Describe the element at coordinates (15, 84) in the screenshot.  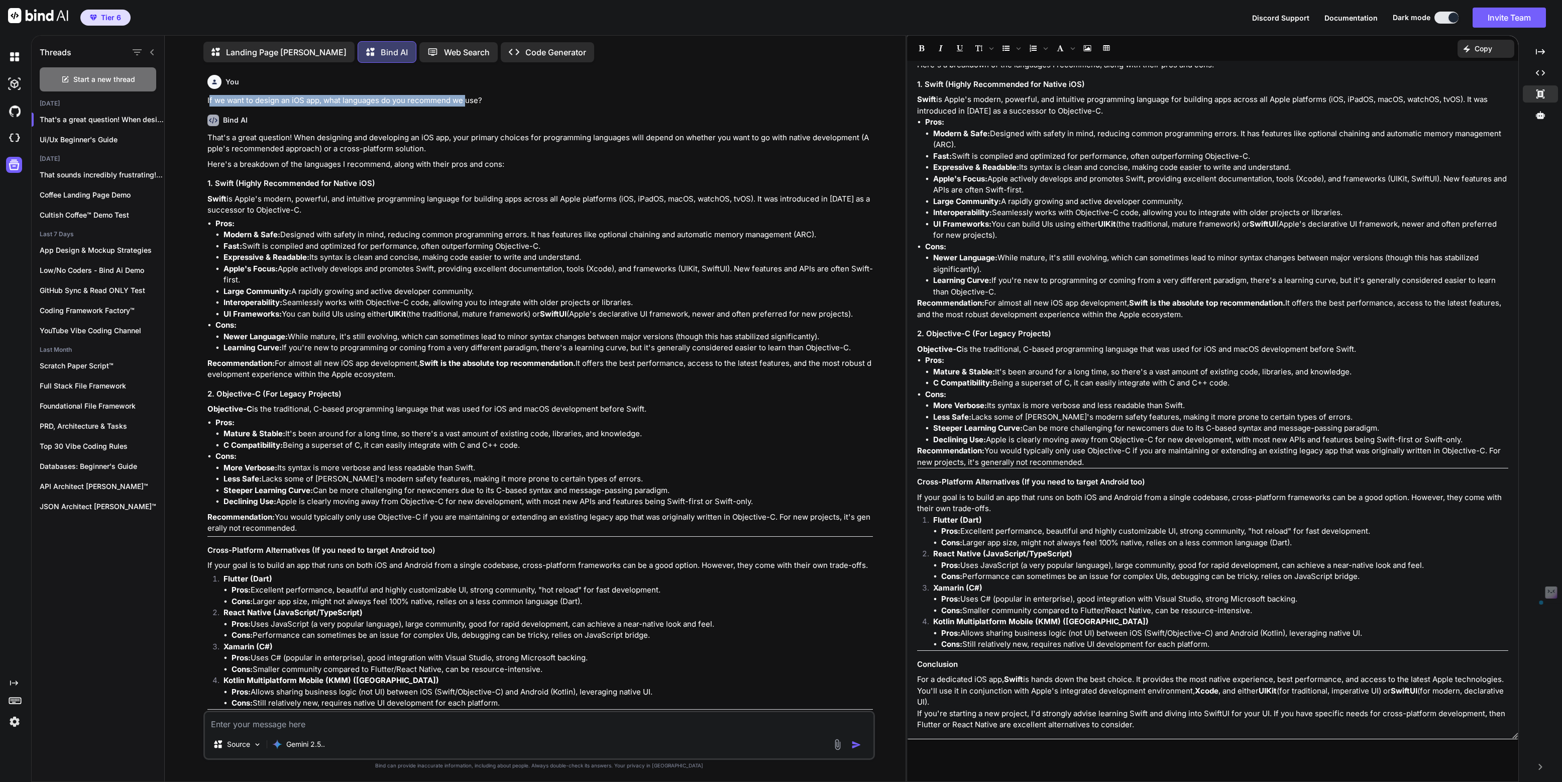
I see `img: darkAi-studio` at that location.